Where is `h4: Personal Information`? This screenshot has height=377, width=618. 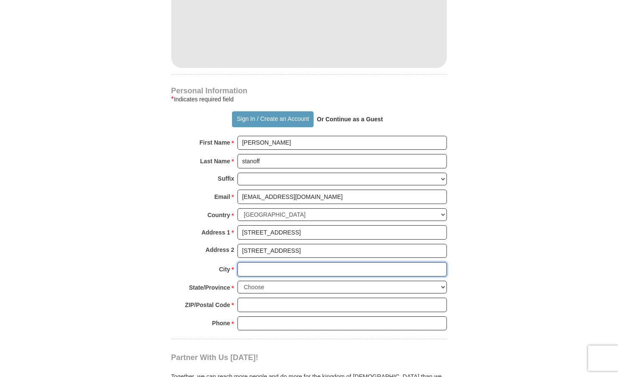 h4: Personal Information is located at coordinates (309, 91).